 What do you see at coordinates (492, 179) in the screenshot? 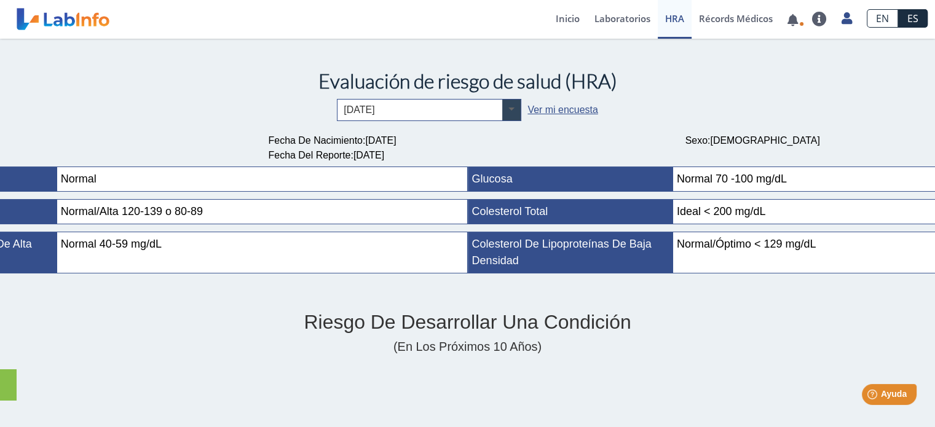
I see `span: Glucosa` at bounding box center [492, 179].